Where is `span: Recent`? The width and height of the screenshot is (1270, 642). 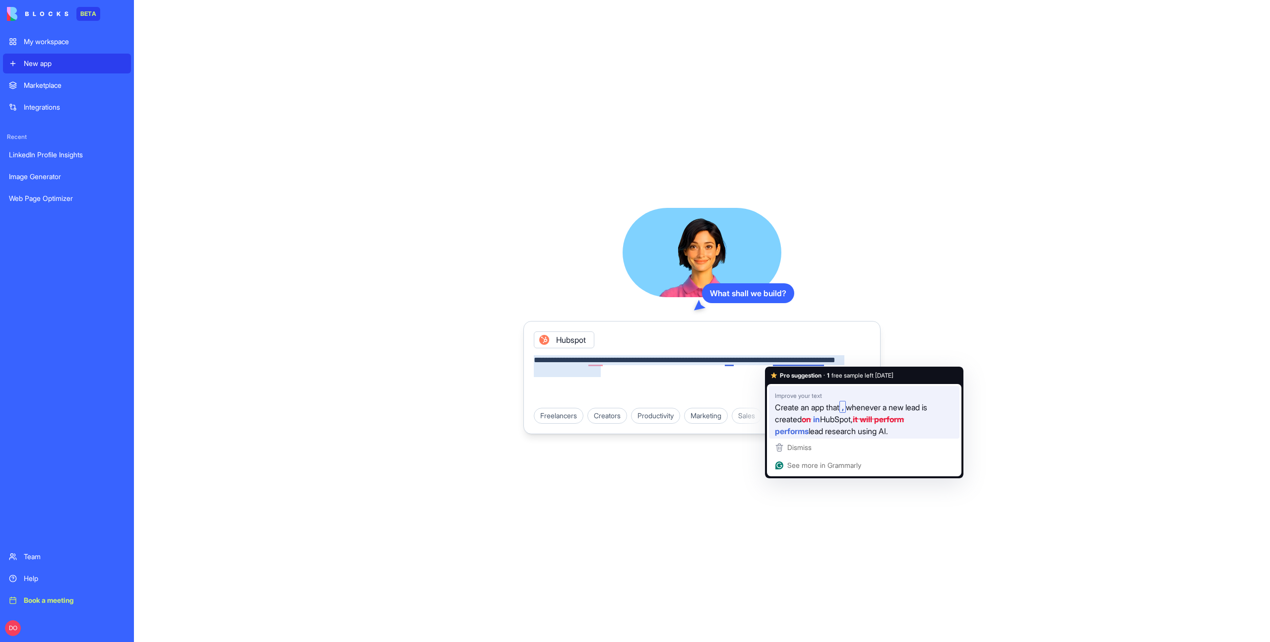 span: Recent is located at coordinates (67, 137).